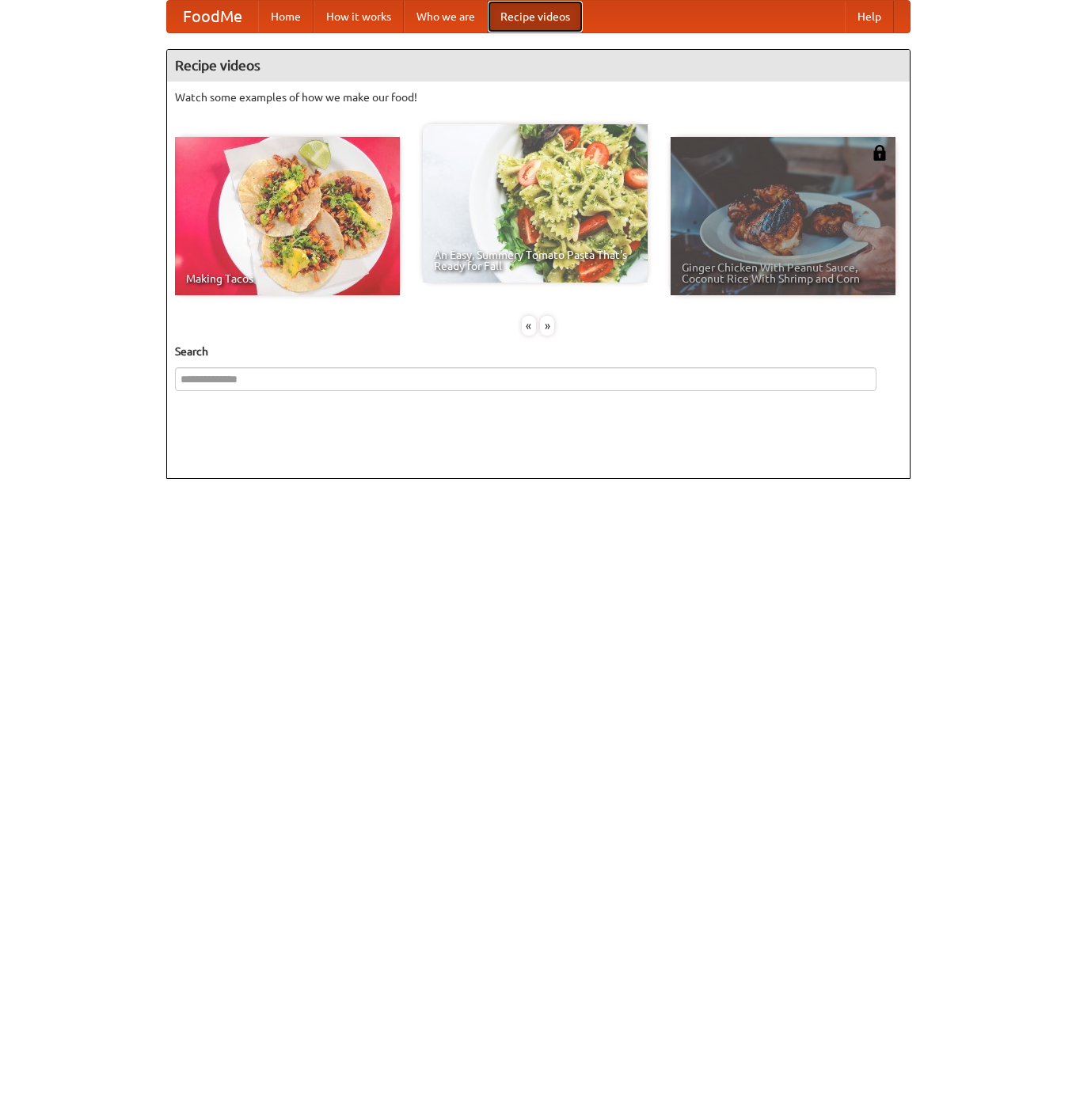 The width and height of the screenshot is (1076, 1120). What do you see at coordinates (538, 351) in the screenshot?
I see `h5: Search` at bounding box center [538, 351].